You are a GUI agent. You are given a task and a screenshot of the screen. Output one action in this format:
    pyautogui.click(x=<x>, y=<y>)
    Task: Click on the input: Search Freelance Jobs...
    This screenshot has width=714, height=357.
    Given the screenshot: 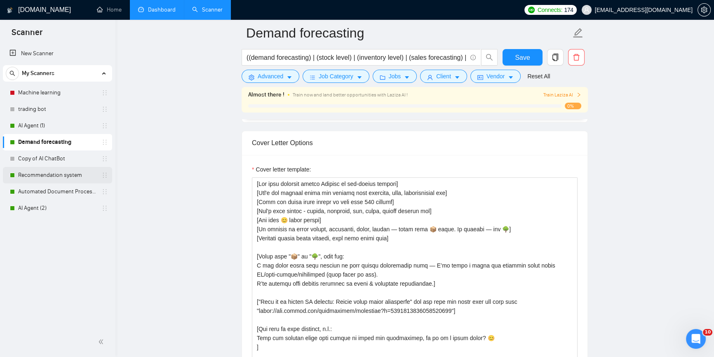 What is the action you would take?
    pyautogui.click(x=356, y=57)
    